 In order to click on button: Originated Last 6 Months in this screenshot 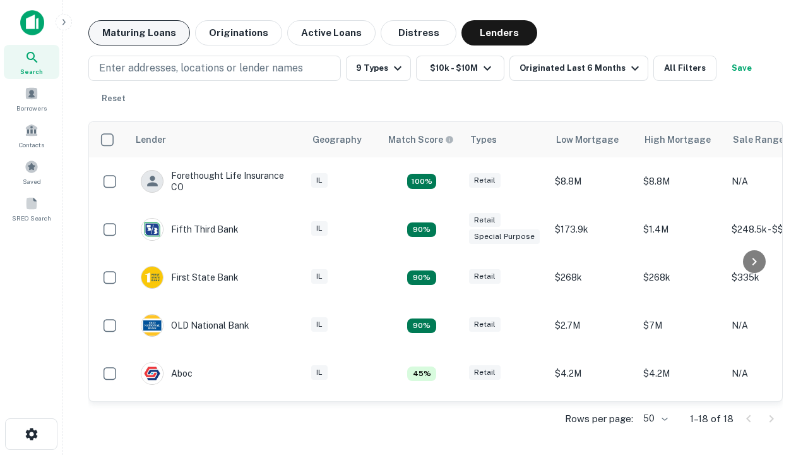, I will do `click(579, 68)`.